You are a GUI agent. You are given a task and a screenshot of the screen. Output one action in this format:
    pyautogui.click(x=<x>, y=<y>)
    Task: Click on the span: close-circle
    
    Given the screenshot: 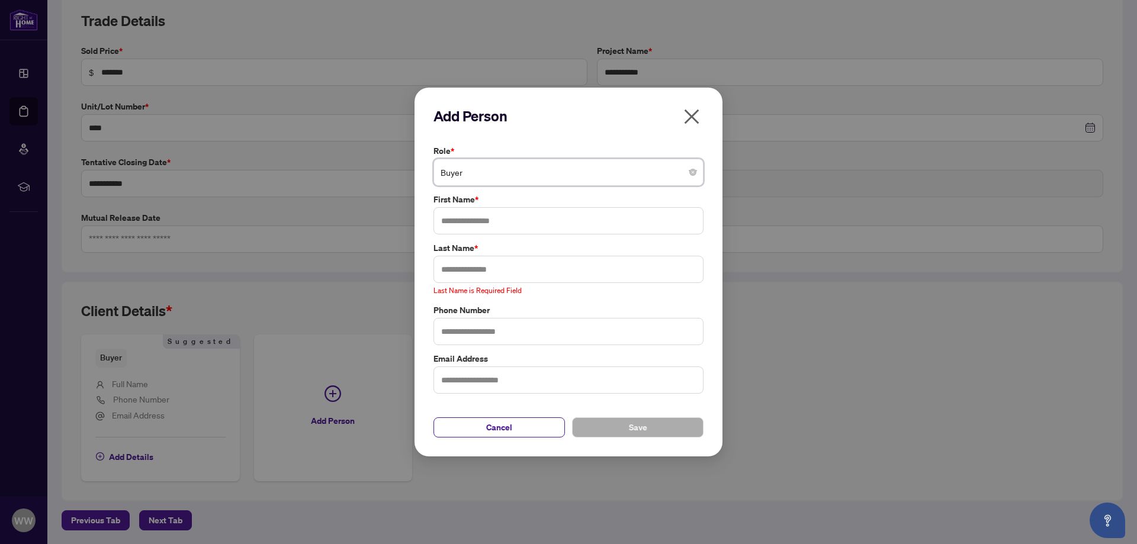 What is the action you would take?
    pyautogui.click(x=693, y=172)
    